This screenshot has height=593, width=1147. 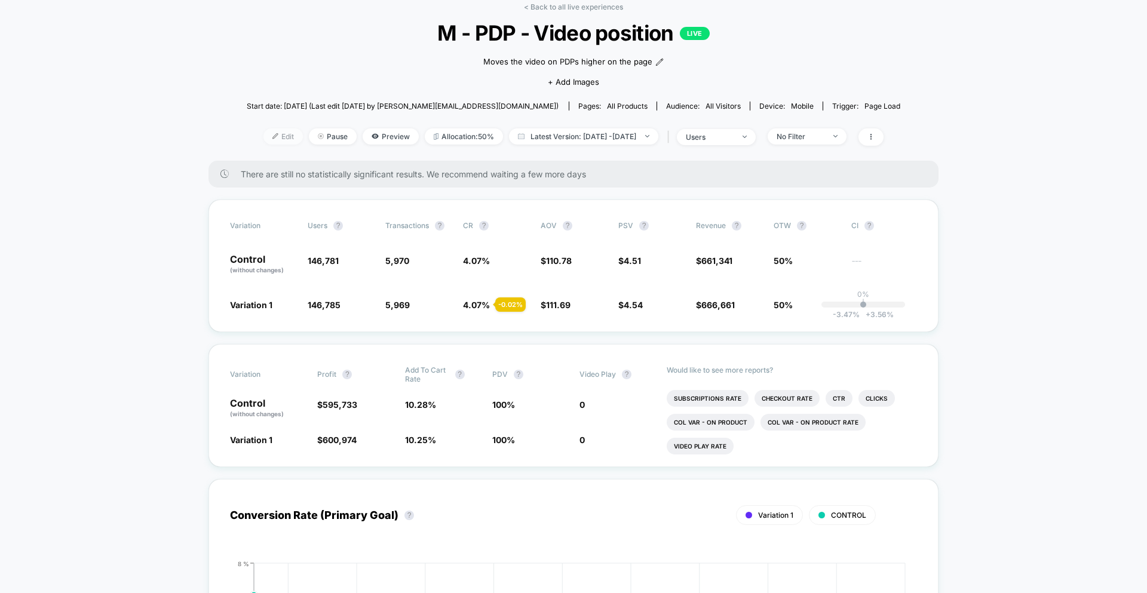 What do you see at coordinates (275, 136) in the screenshot?
I see `img: edit` at bounding box center [275, 136].